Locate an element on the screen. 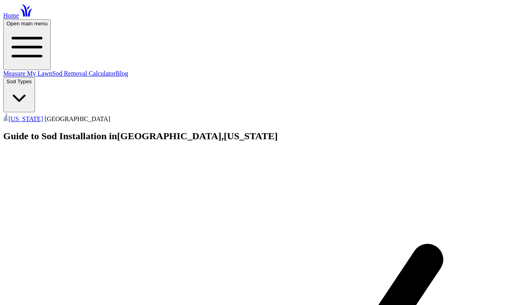 This screenshot has width=525, height=305. span: Open main menu is located at coordinates (27, 23).